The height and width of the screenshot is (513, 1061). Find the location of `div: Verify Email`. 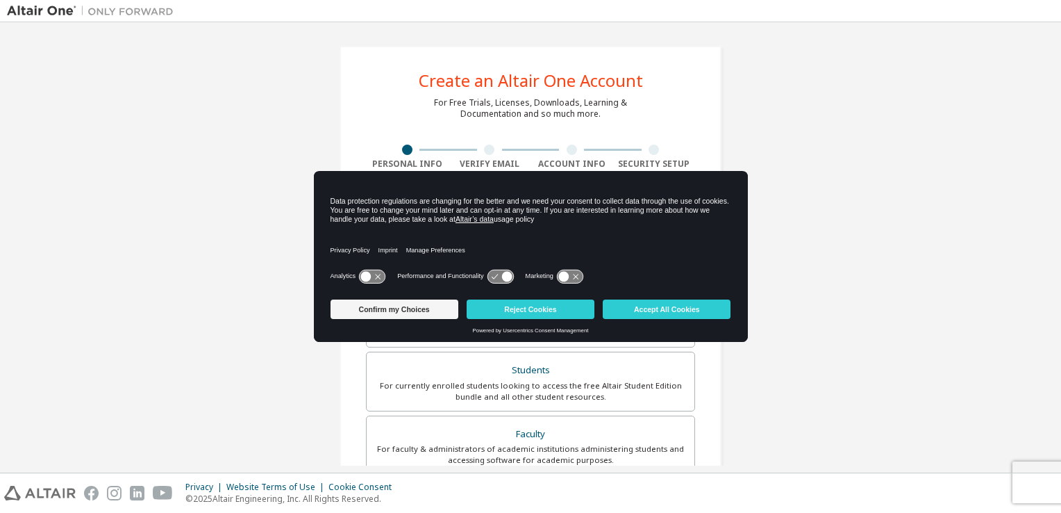

div: Verify Email is located at coordinates (490, 164).